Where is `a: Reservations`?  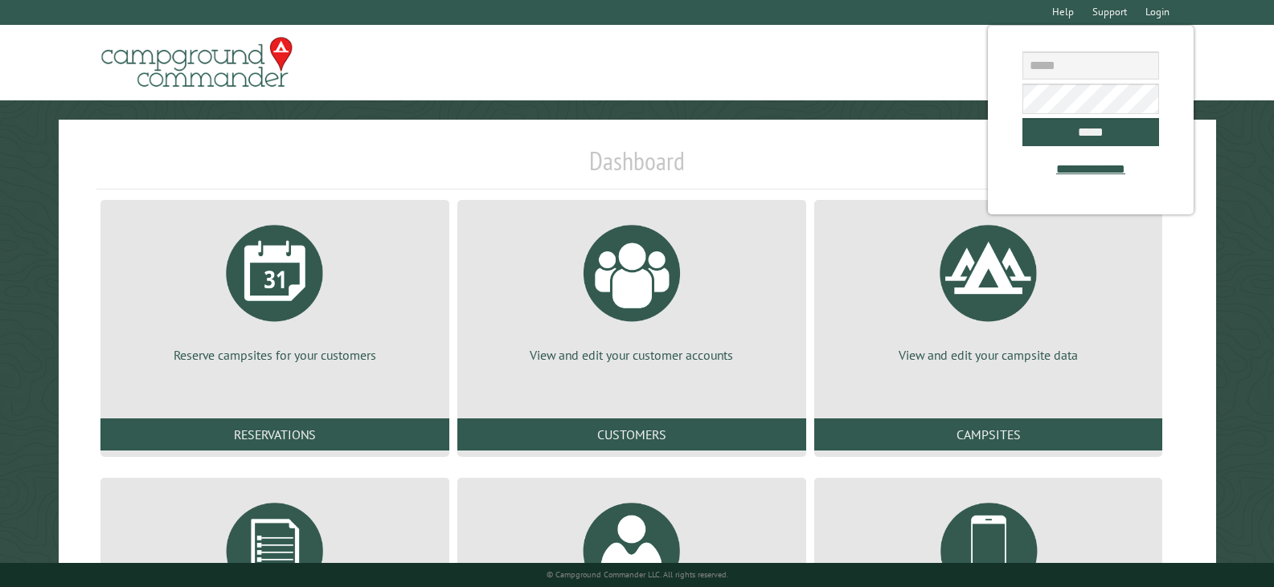 a: Reservations is located at coordinates (275, 435).